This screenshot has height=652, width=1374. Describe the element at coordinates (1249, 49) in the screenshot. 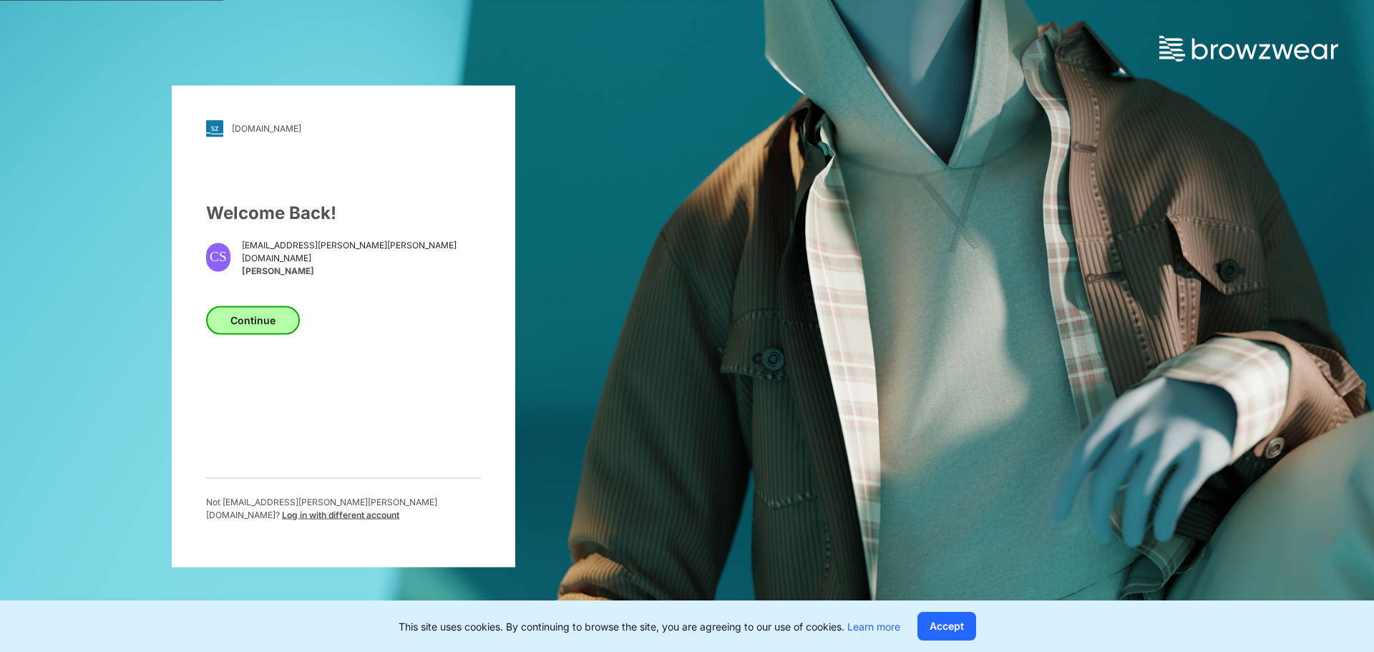

I see `img: browzwear-logo.73288ffb.svg` at that location.